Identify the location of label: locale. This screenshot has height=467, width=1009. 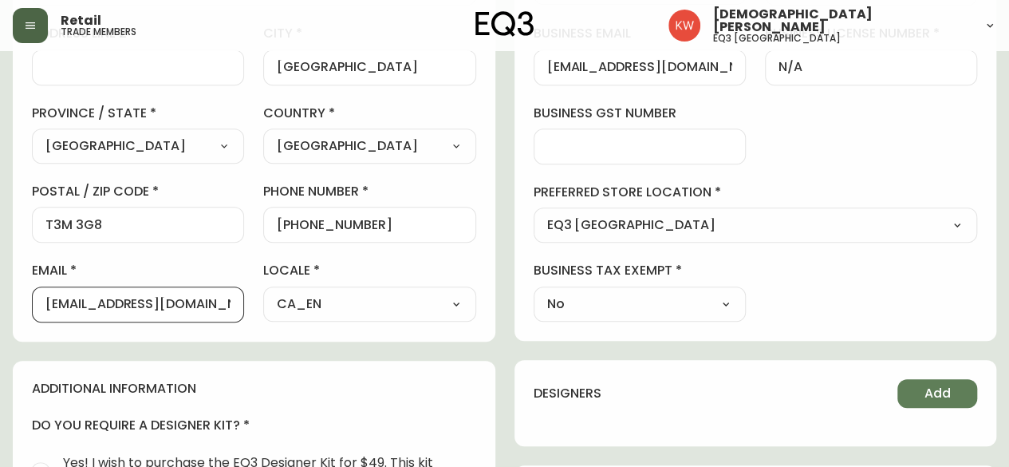
(369, 270).